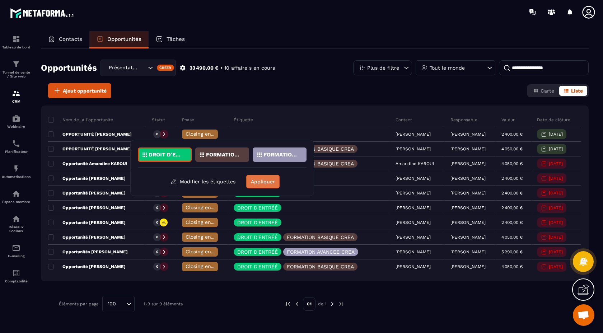  What do you see at coordinates (16, 177) in the screenshot?
I see `p: Automatisations` at bounding box center [16, 177].